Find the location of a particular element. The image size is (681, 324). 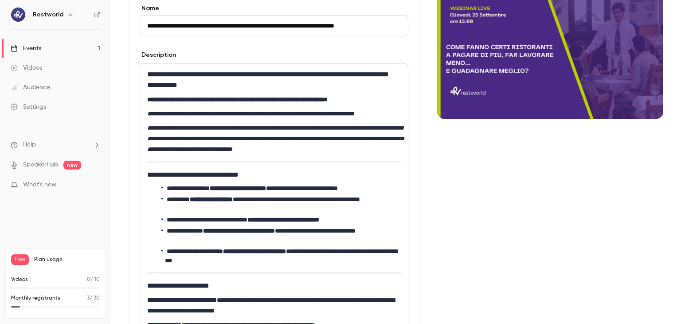

span: 0 is located at coordinates (89, 279).